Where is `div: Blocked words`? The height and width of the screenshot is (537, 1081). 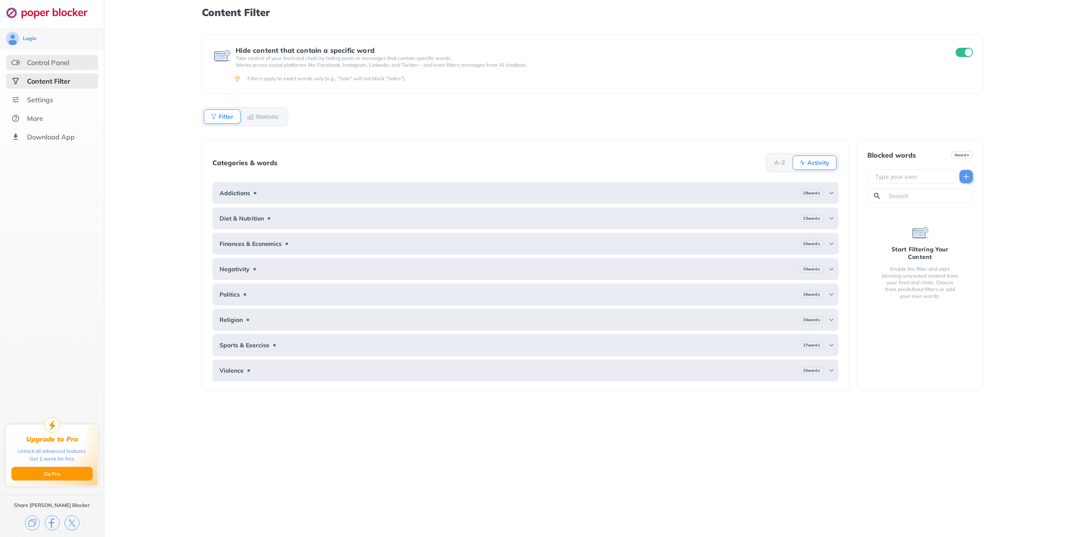 div: Blocked words is located at coordinates (891, 155).